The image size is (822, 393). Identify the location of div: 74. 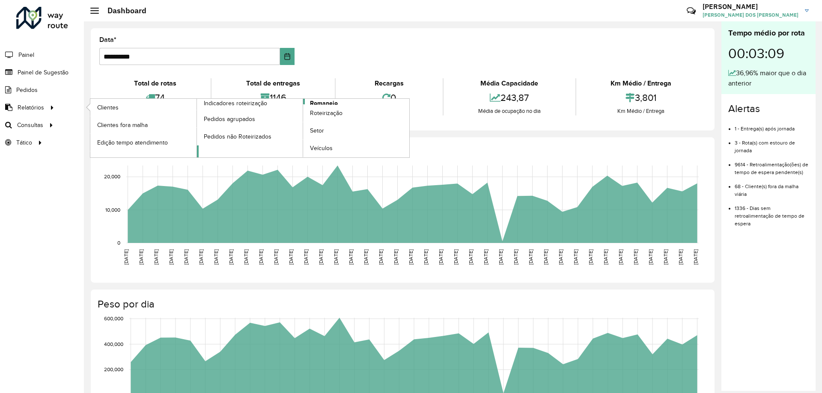
(155, 98).